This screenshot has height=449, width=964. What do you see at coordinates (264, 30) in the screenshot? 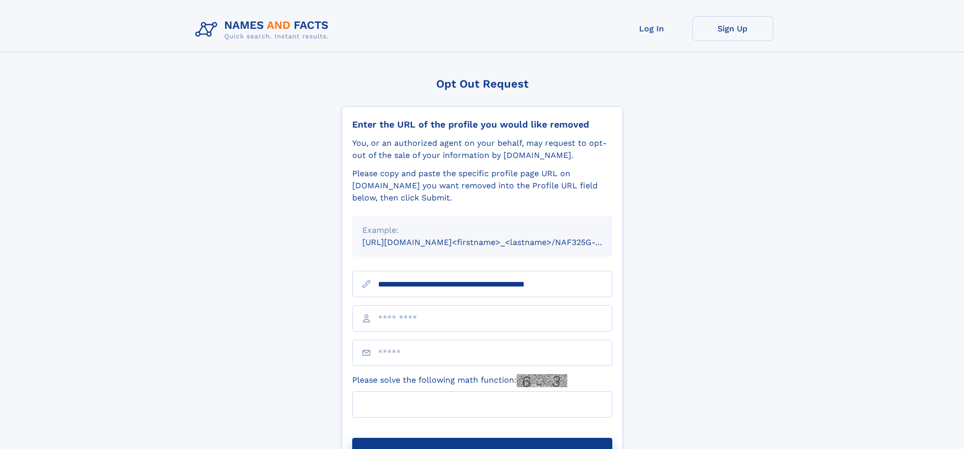
I see `img: Logo Names and Facts` at bounding box center [264, 30].